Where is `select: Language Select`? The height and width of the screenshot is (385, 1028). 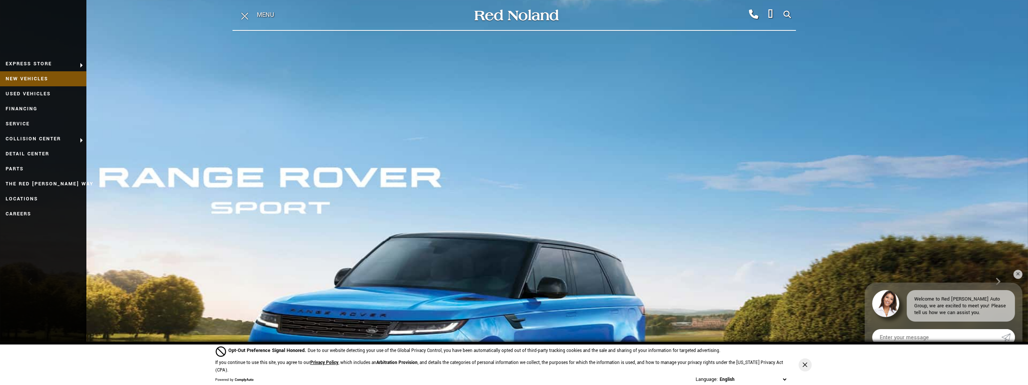
select: Language Select is located at coordinates (752, 380).